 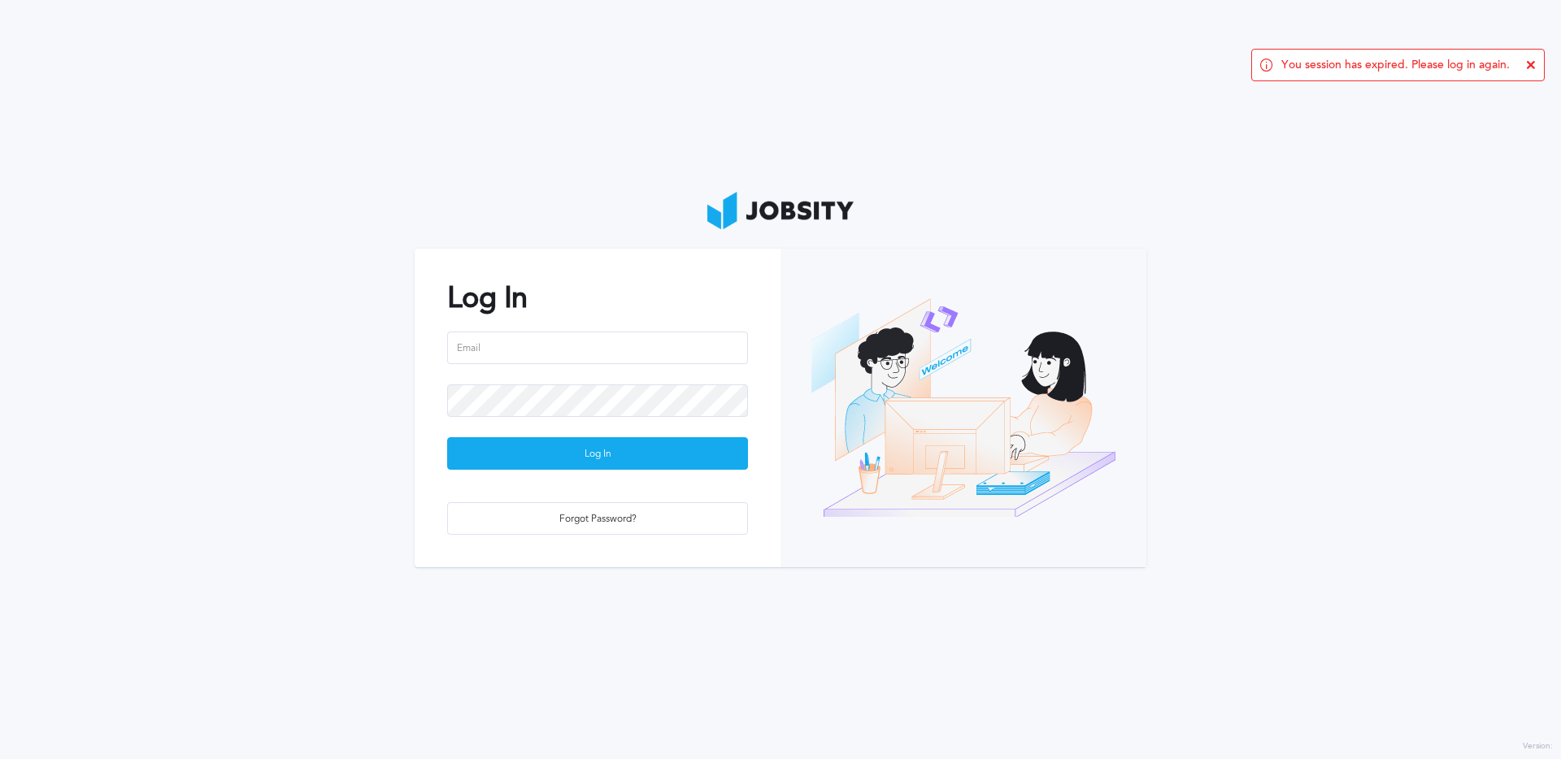 What do you see at coordinates (597, 297) in the screenshot?
I see `h2: Log In` at bounding box center [597, 297].